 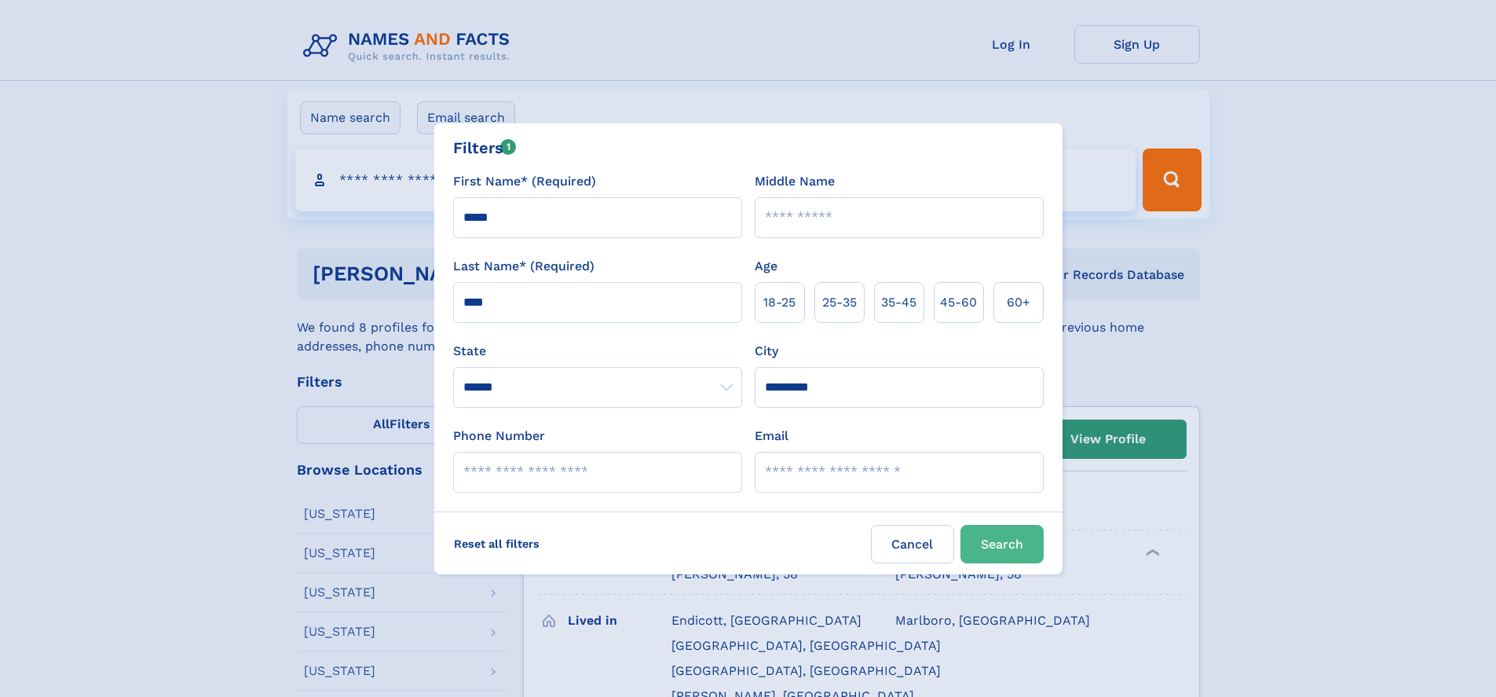 I want to click on label: Cancel, so click(x=913, y=543).